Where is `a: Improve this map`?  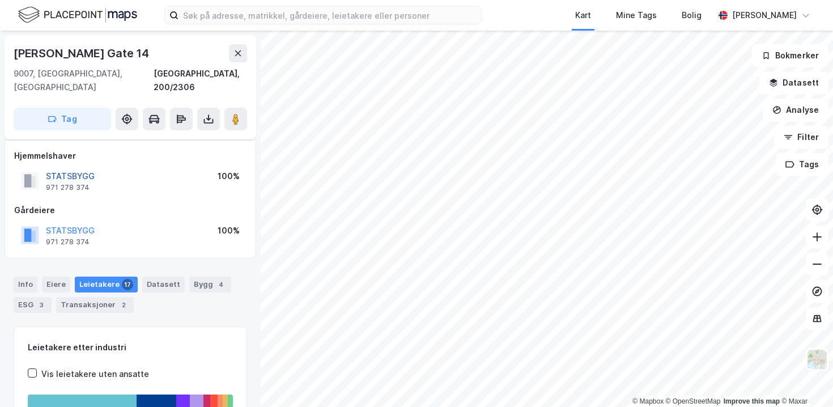 a: Improve this map is located at coordinates (752, 401).